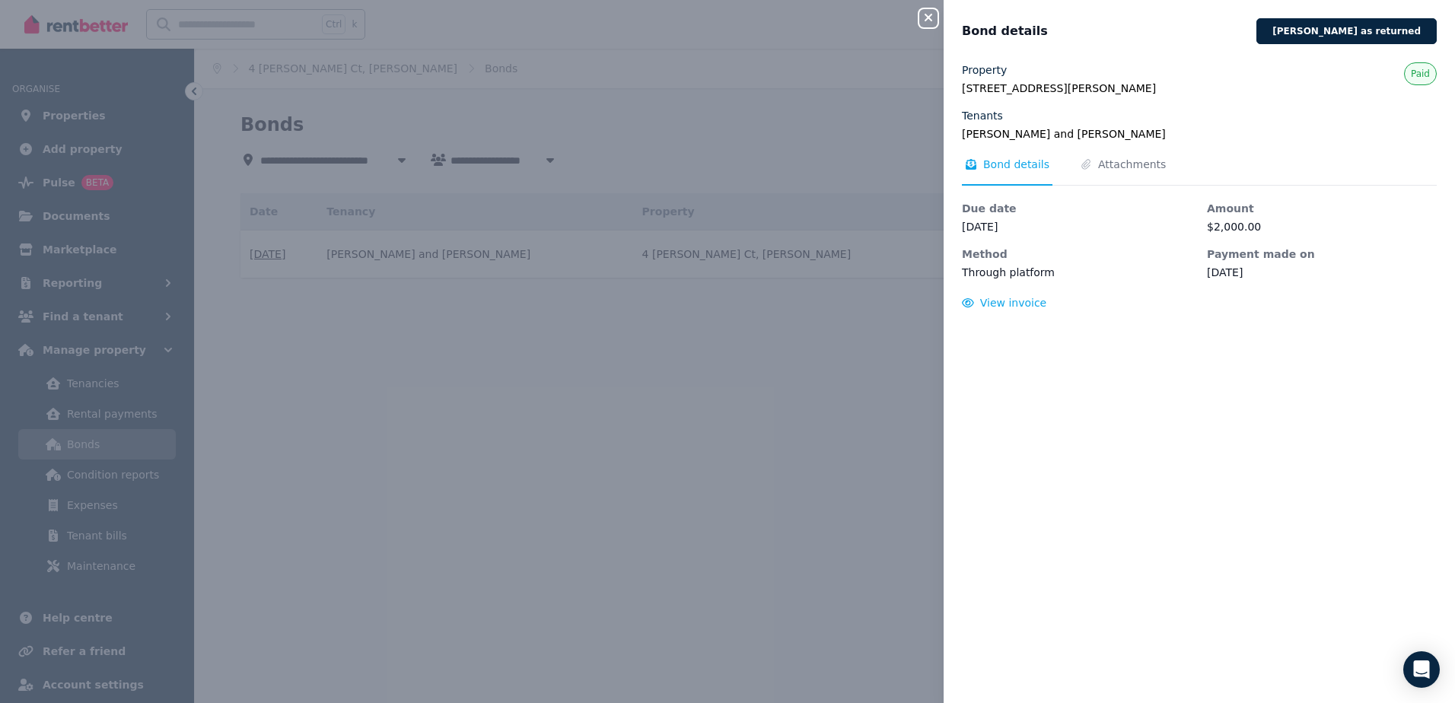 The width and height of the screenshot is (1455, 703). Describe the element at coordinates (1077, 272) in the screenshot. I see `dd: Through platform` at that location.